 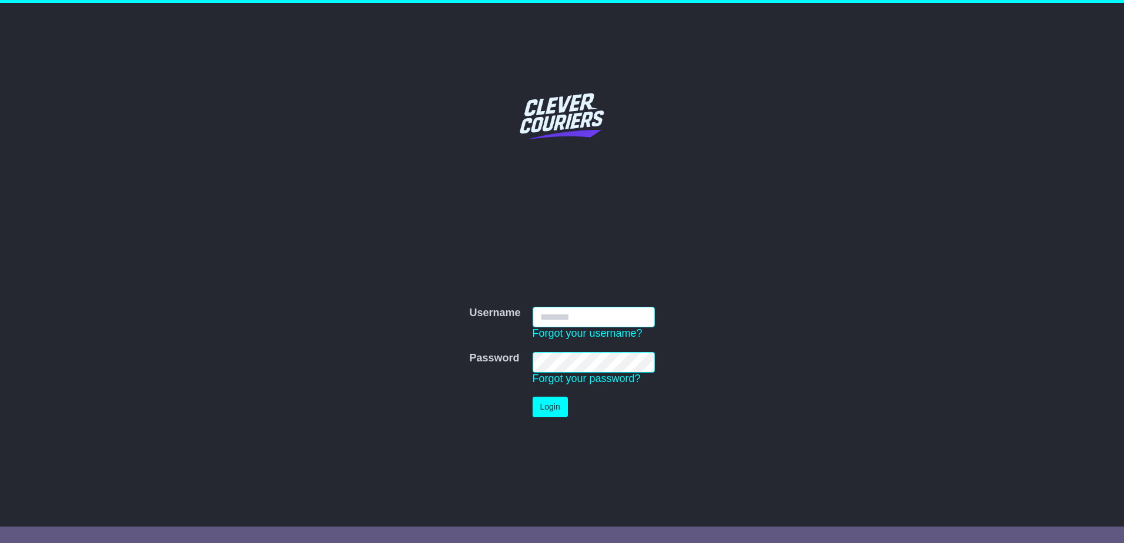 What do you see at coordinates (587, 379) in the screenshot?
I see `a: Forgot your password?` at bounding box center [587, 379].